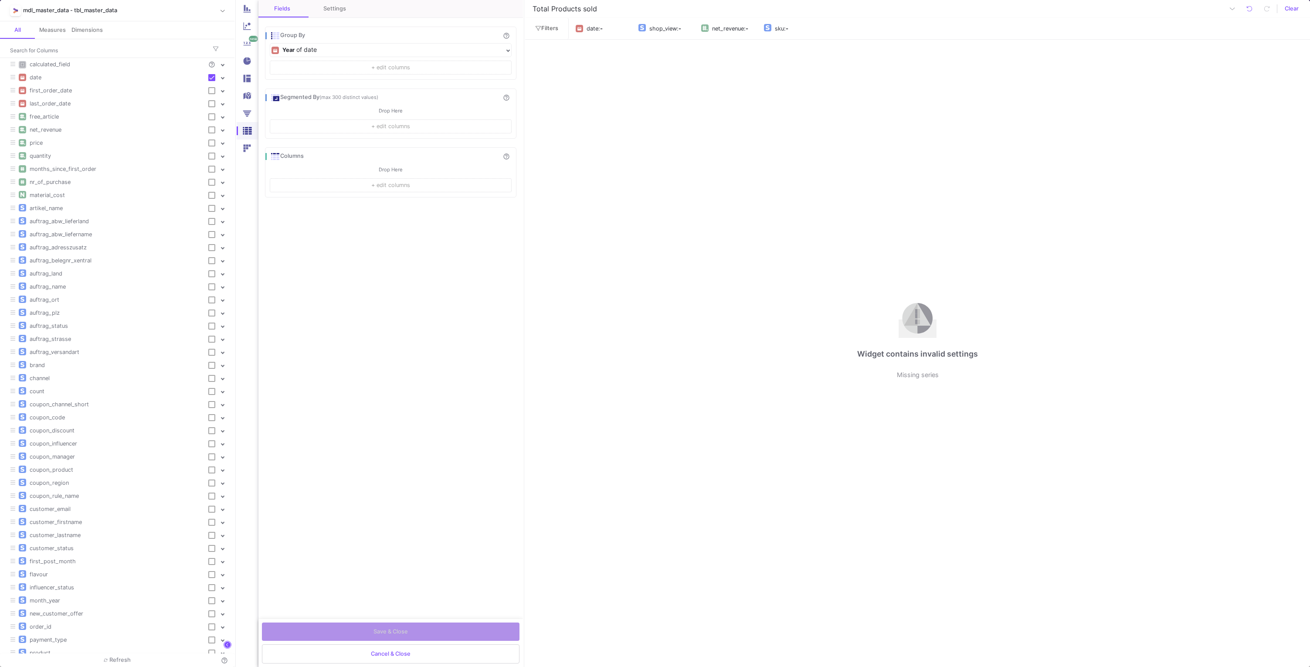 The image size is (1310, 667). What do you see at coordinates (59, 404) in the screenshot?
I see `span: coupon_channel_short` at bounding box center [59, 404].